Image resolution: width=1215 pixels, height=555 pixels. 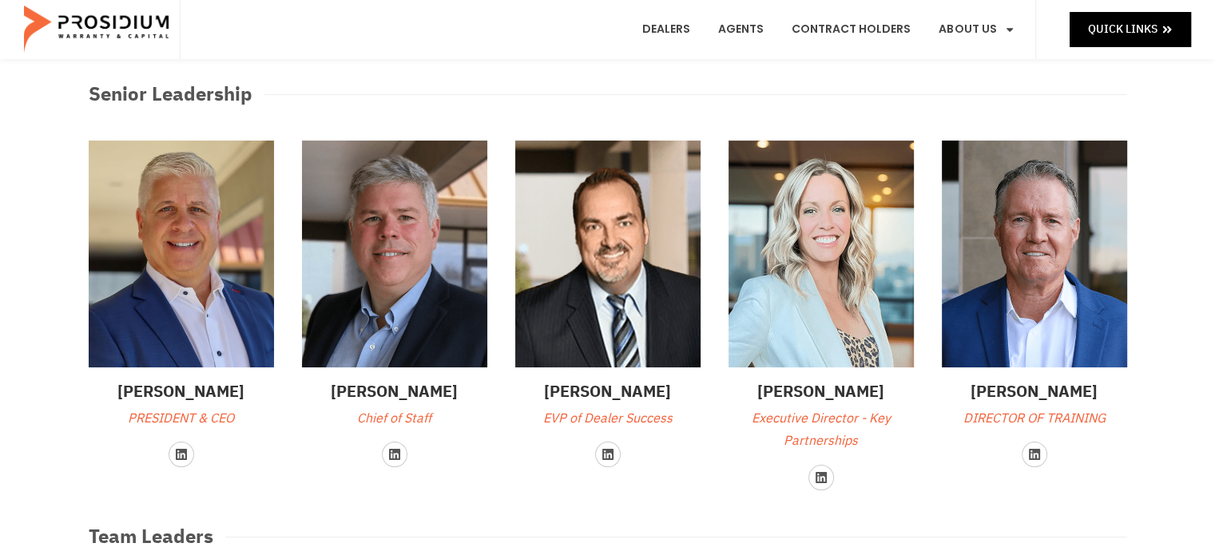 I want to click on span: Quick Links, so click(x=1122, y=29).